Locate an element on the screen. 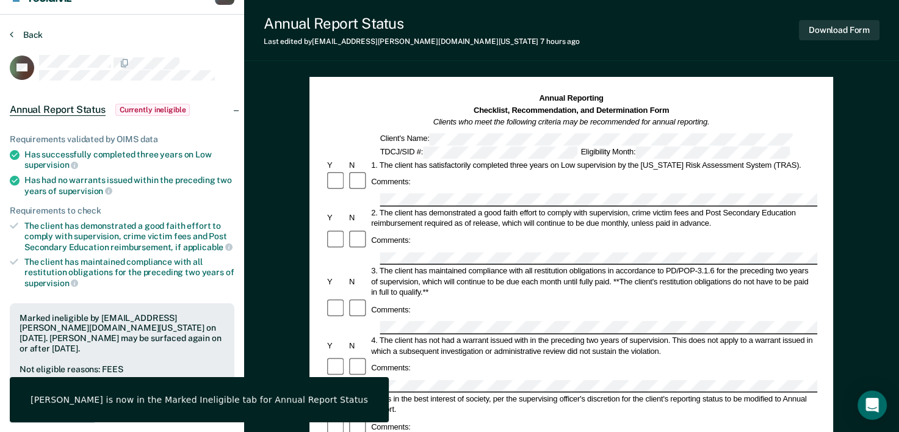 The height and width of the screenshot is (432, 899). div: 5. It is in the best interest of society, per the supervising officer's discretion for the client... is located at coordinates (594, 404).